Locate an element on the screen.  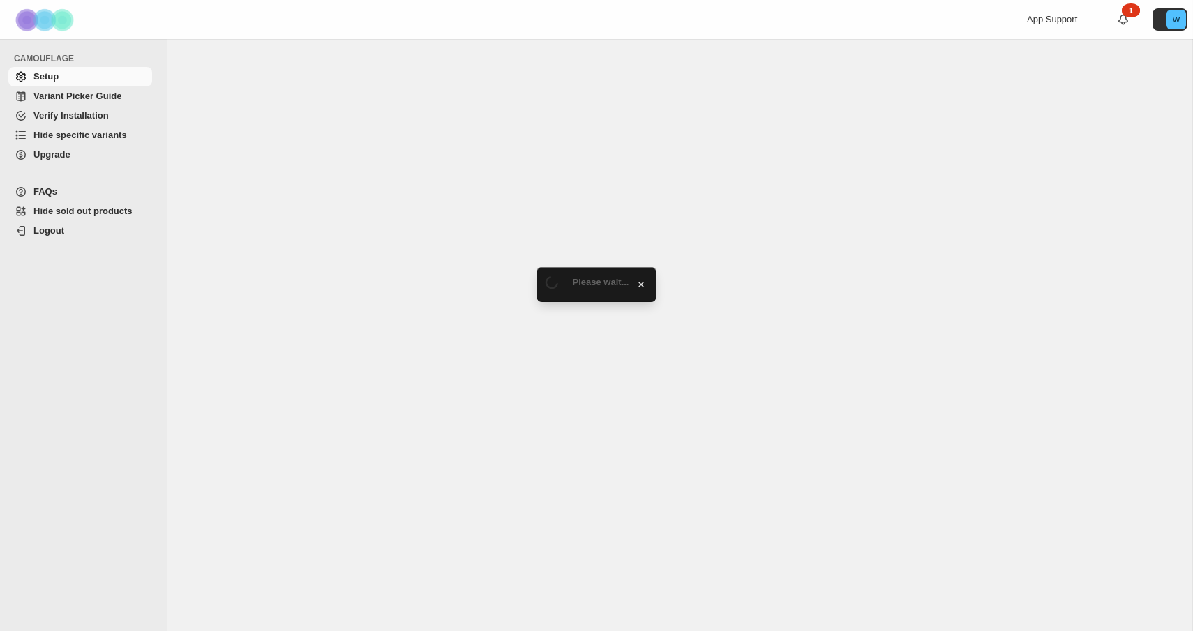
span: Setup is located at coordinates (46, 76).